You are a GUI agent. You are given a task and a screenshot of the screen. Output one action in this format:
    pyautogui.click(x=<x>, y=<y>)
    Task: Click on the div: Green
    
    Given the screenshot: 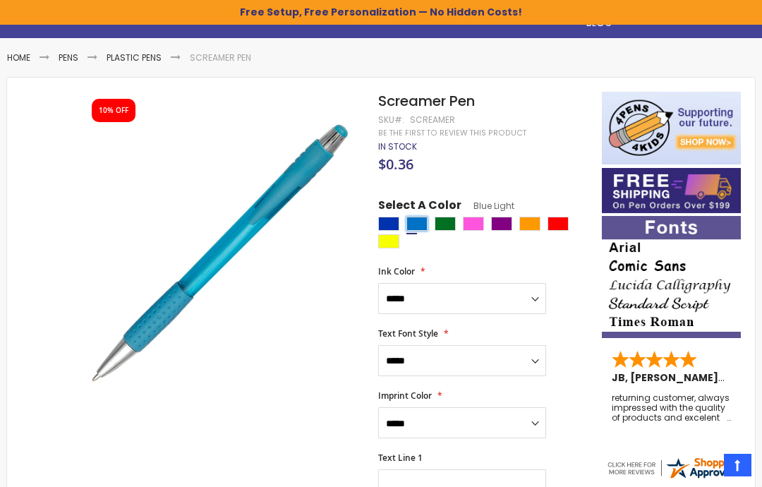 What is the action you would take?
    pyautogui.click(x=445, y=224)
    